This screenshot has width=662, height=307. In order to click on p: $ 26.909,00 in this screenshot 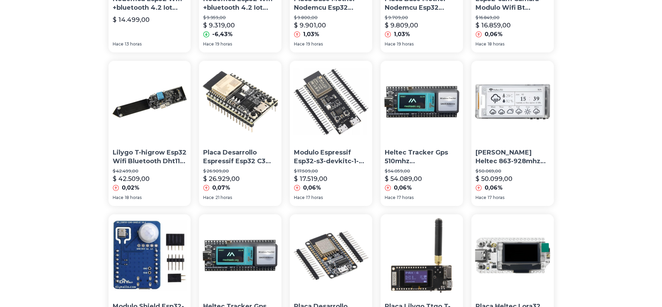, I will do `click(240, 171)`.